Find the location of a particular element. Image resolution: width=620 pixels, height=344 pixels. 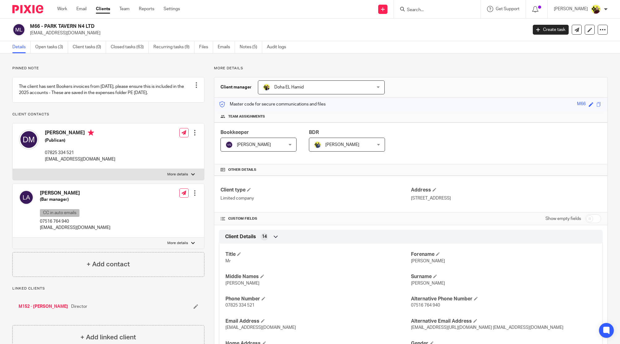

a: Details is located at coordinates (21, 47).